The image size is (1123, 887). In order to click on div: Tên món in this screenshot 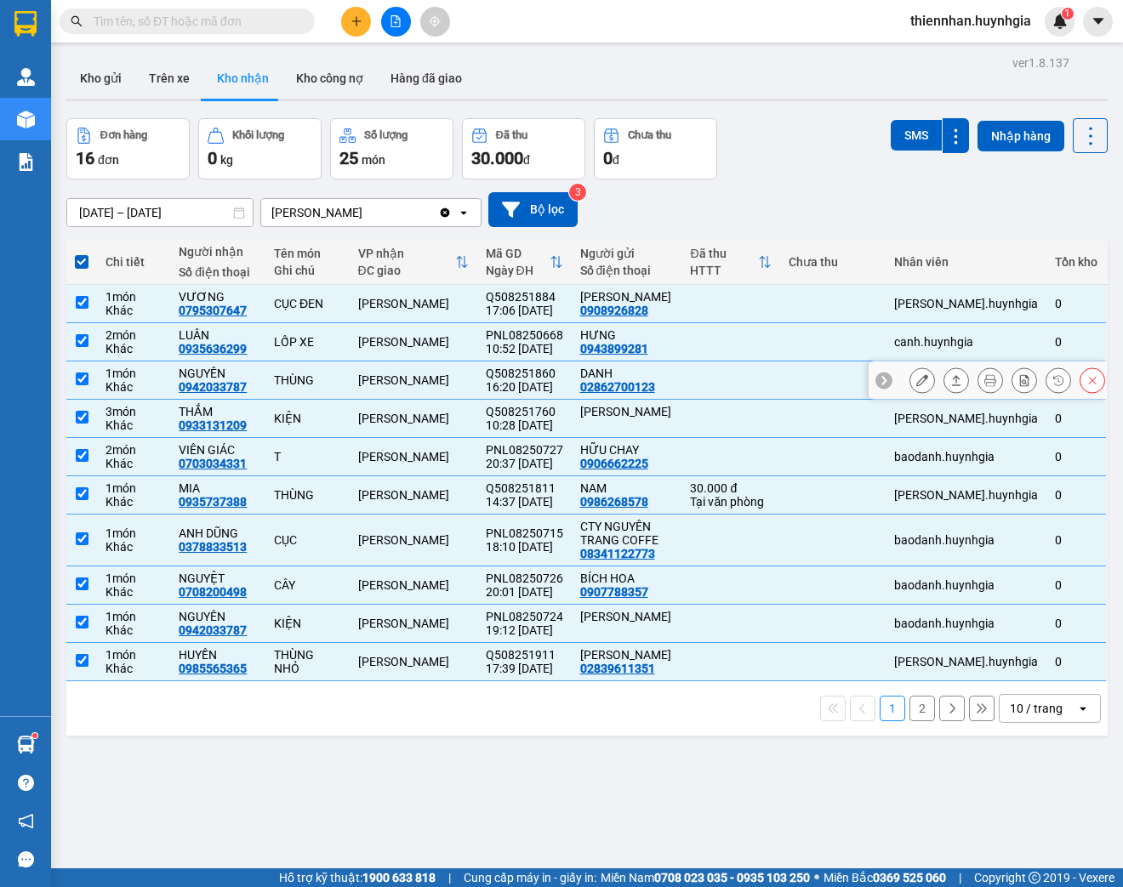, I will do `click(307, 253)`.